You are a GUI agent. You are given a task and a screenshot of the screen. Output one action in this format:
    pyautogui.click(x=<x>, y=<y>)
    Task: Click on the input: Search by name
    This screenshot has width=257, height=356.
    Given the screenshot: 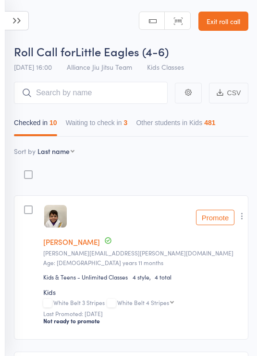 What is the action you would take?
    pyautogui.click(x=91, y=93)
    